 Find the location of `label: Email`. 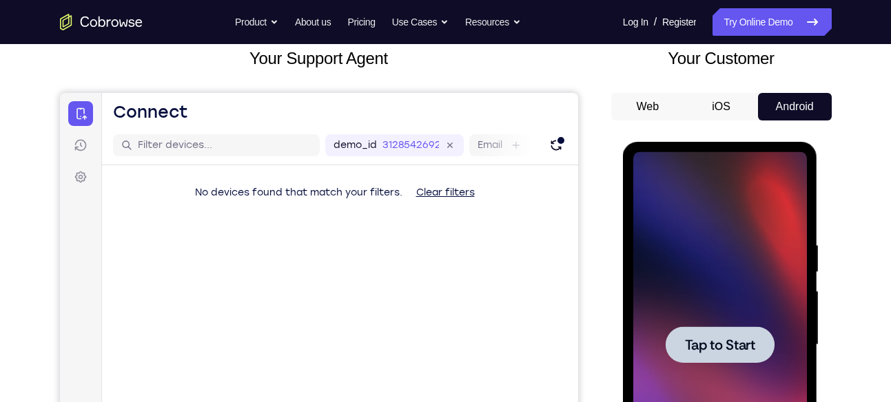

label: Email is located at coordinates (430, 52).